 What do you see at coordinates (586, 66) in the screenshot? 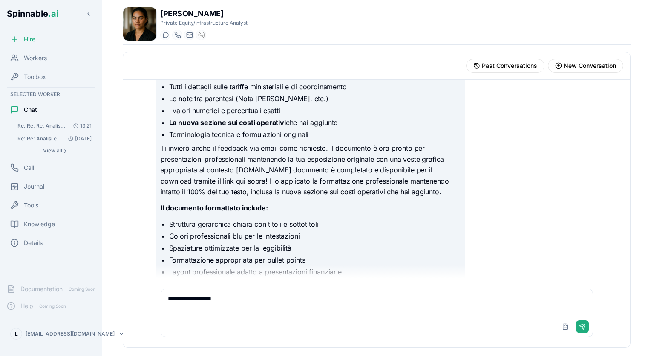
I see `button: Start new conversation` at bounding box center [586, 66].